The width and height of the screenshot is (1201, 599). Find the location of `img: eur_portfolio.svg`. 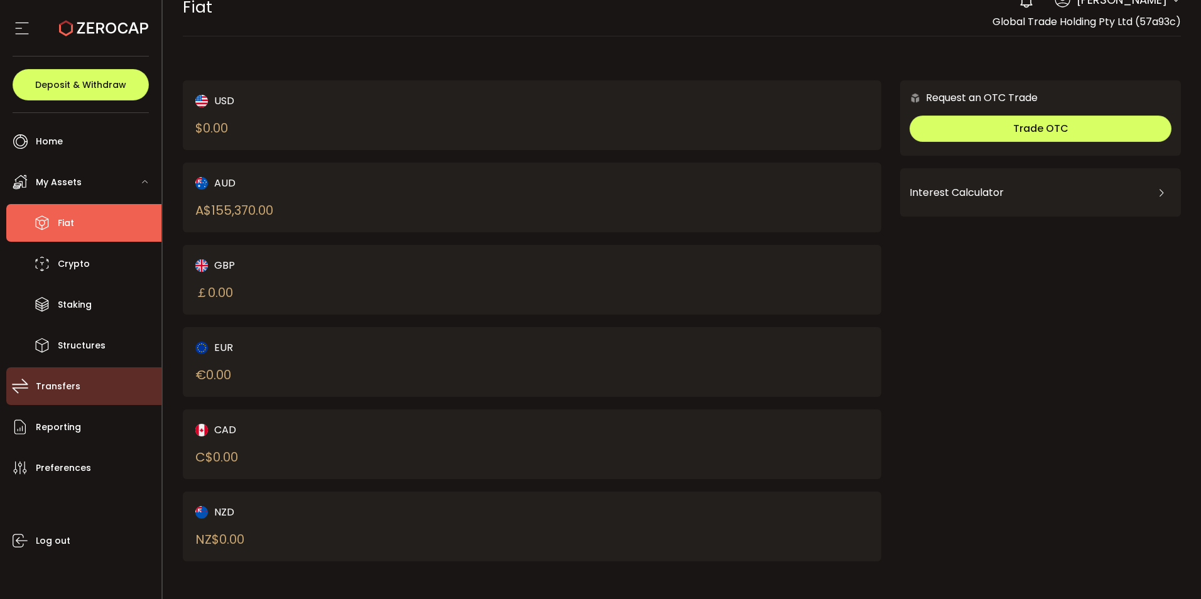

img: eur_portfolio.svg is located at coordinates (202, 348).